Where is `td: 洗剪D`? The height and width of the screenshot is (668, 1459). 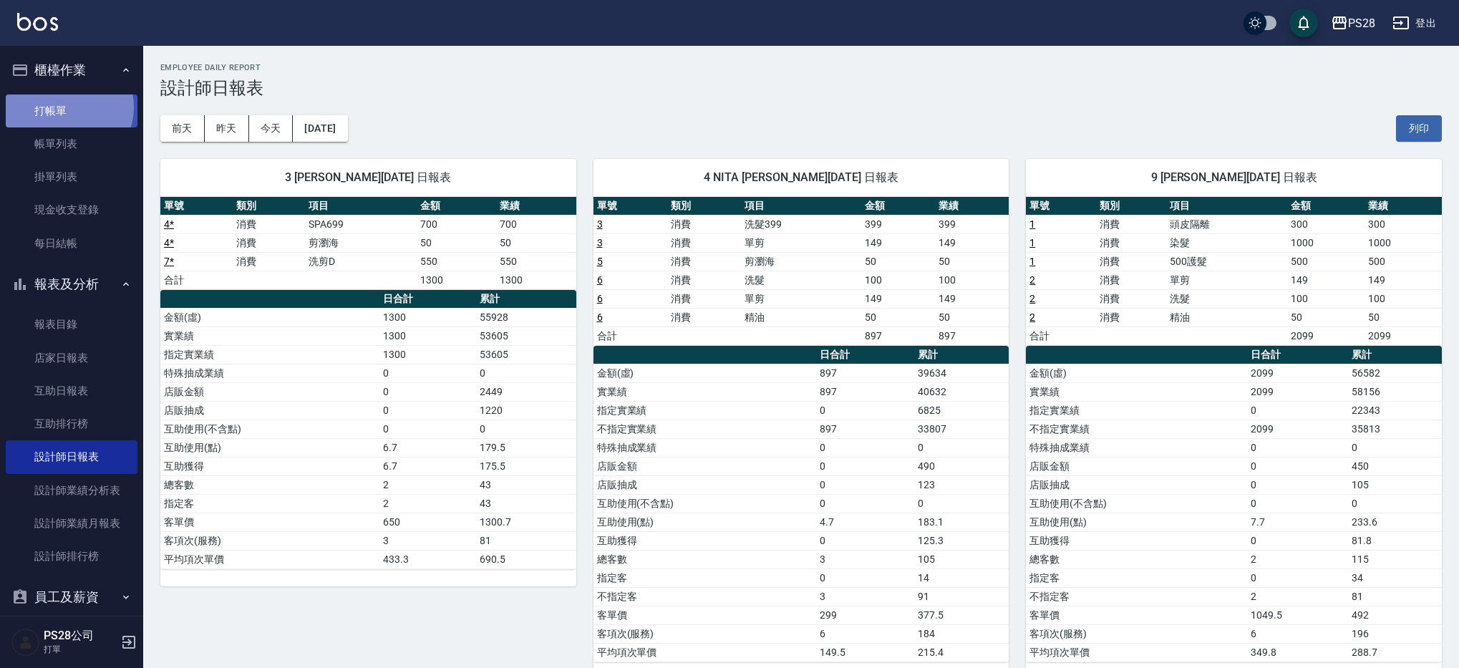 td: 洗剪D is located at coordinates (361, 261).